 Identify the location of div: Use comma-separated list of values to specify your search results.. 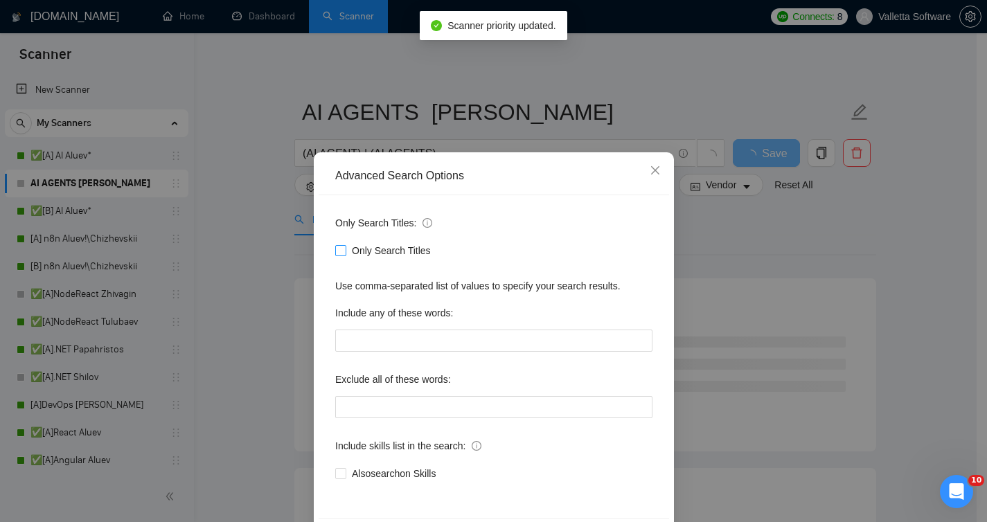
(494, 286).